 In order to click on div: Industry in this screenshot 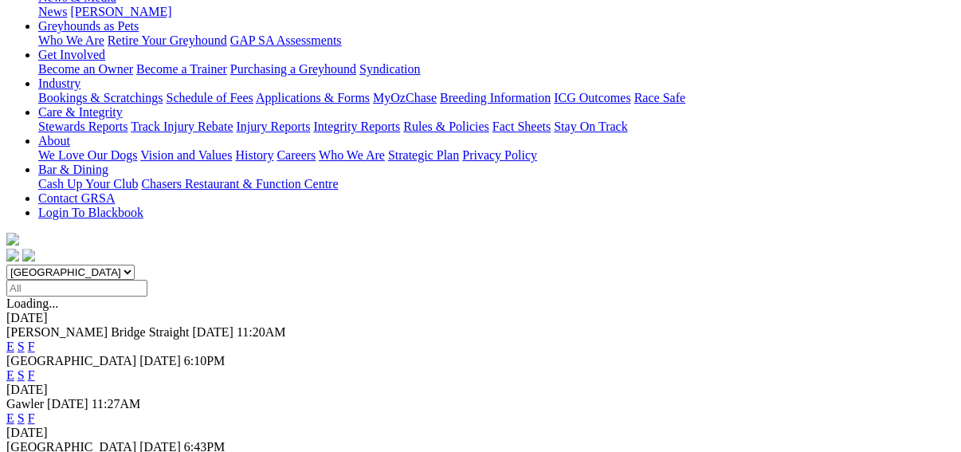, I will do `click(496, 98)`.